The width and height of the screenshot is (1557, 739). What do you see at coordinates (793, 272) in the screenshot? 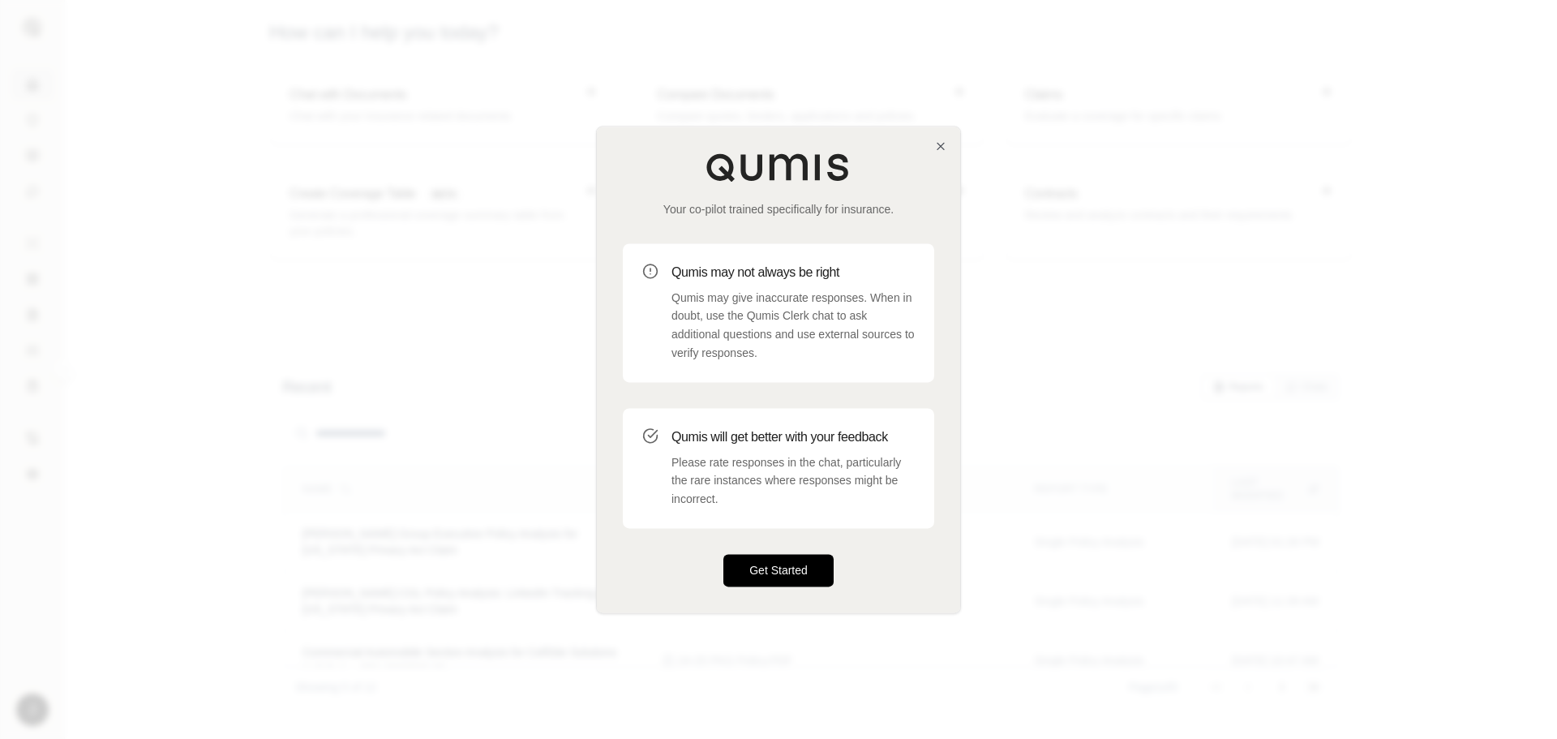
I see `h3: Qumis may not always be right` at bounding box center [793, 272].